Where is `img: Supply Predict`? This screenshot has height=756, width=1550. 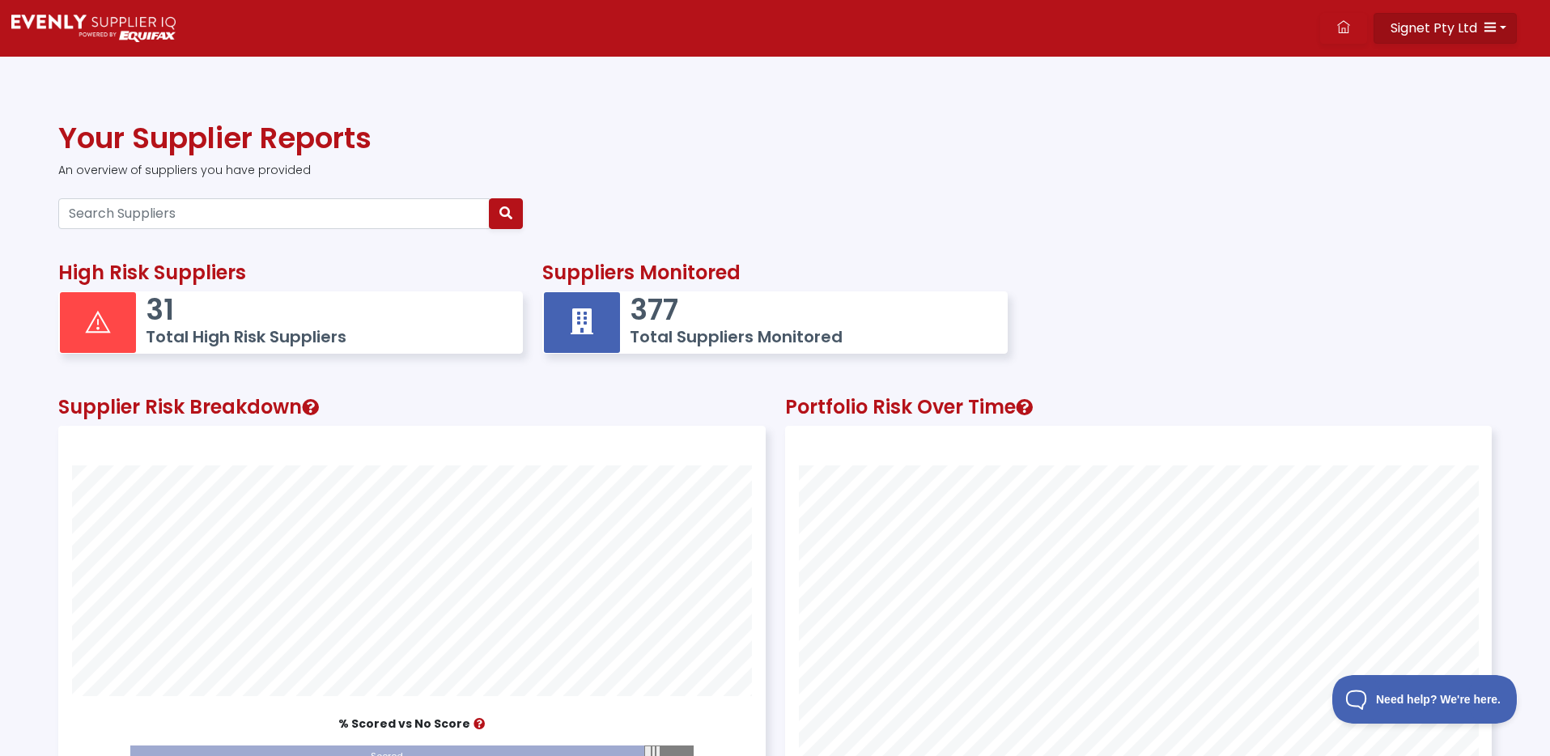 img: Supply Predict is located at coordinates (93, 28).